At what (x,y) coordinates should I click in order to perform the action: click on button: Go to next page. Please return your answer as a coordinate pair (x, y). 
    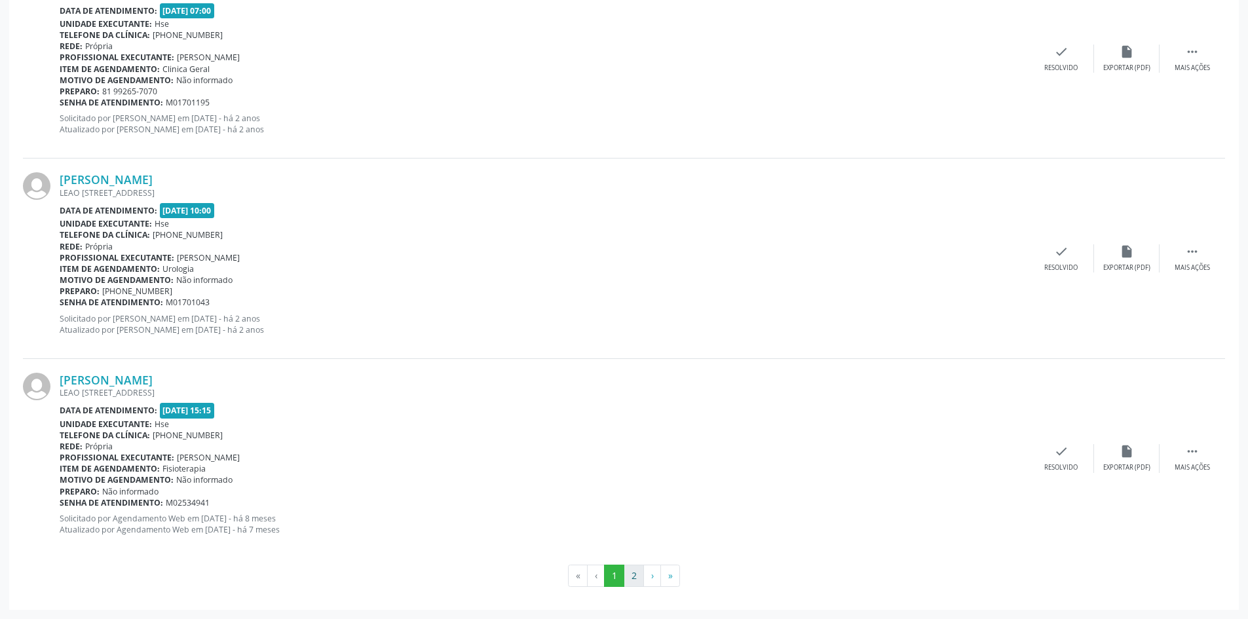
    Looking at the image, I should click on (652, 576).